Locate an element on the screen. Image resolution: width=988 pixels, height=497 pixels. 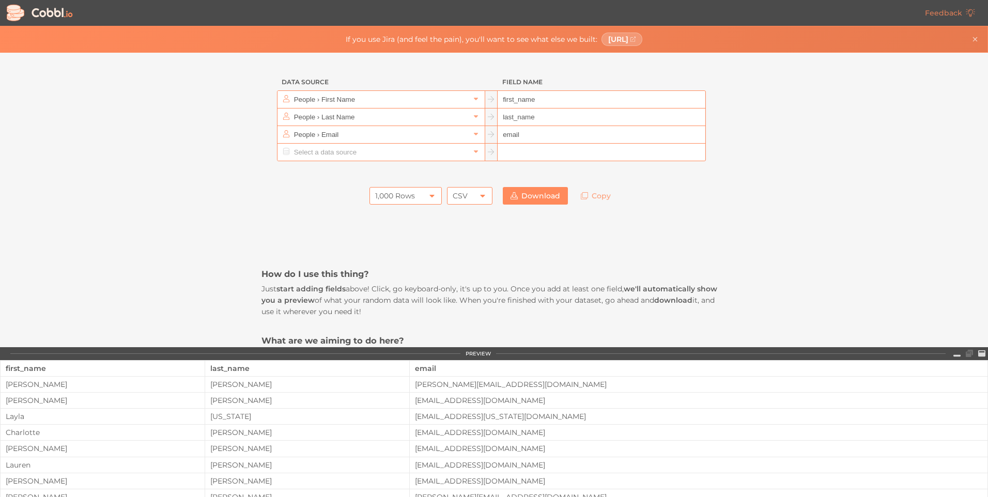
h3: Field Name is located at coordinates (601, 82).